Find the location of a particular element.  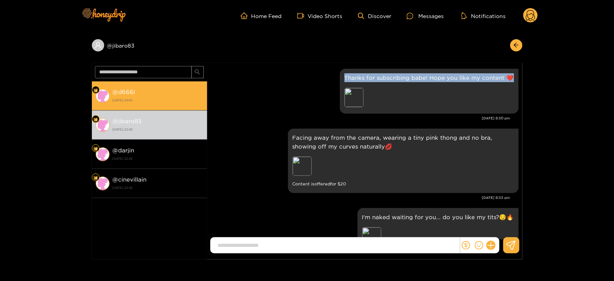

p: I'm naked waiting for you... do you like my tits?😏🔥 is located at coordinates (438, 217).